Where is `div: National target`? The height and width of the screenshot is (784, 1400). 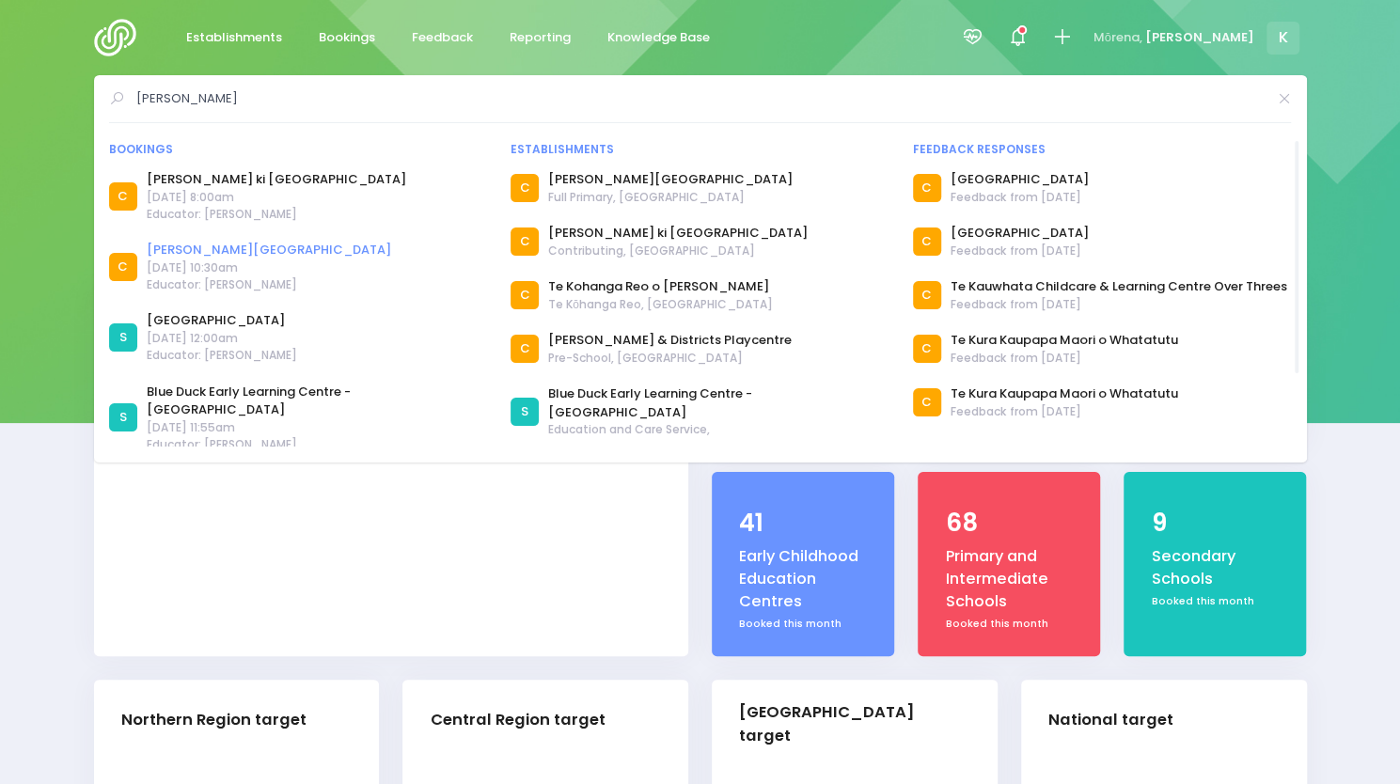 div: National target is located at coordinates (1111, 720).